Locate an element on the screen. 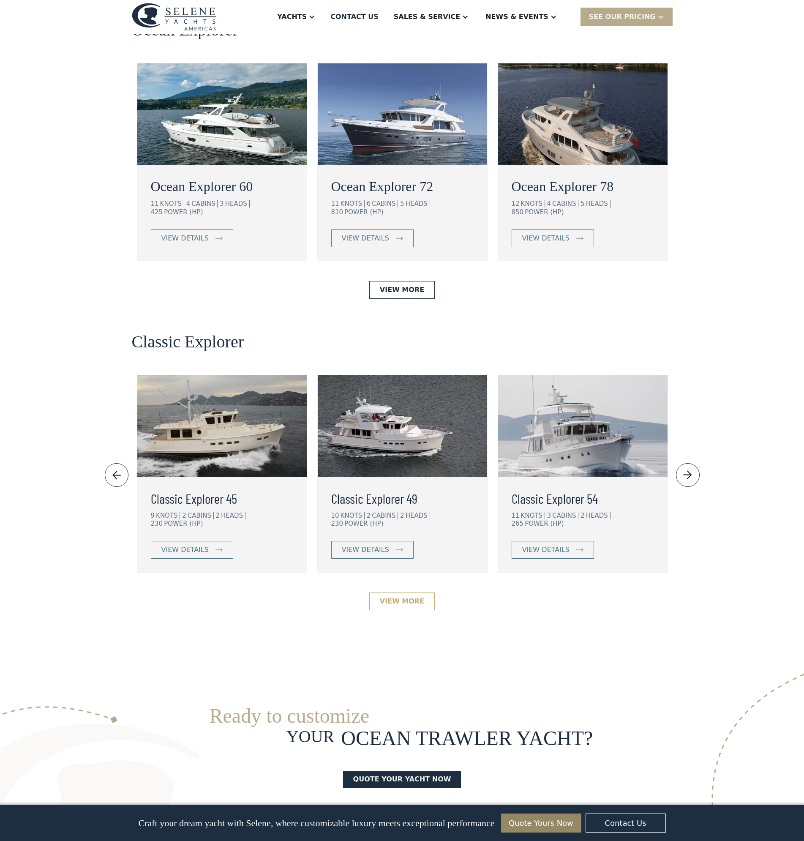  h2: Ocean Explorer 72 is located at coordinates (402, 186).